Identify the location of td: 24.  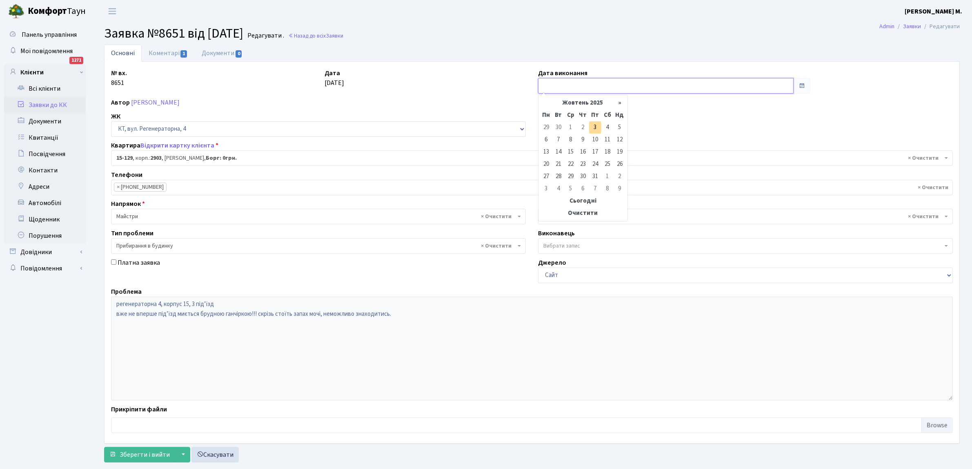
(595, 164).